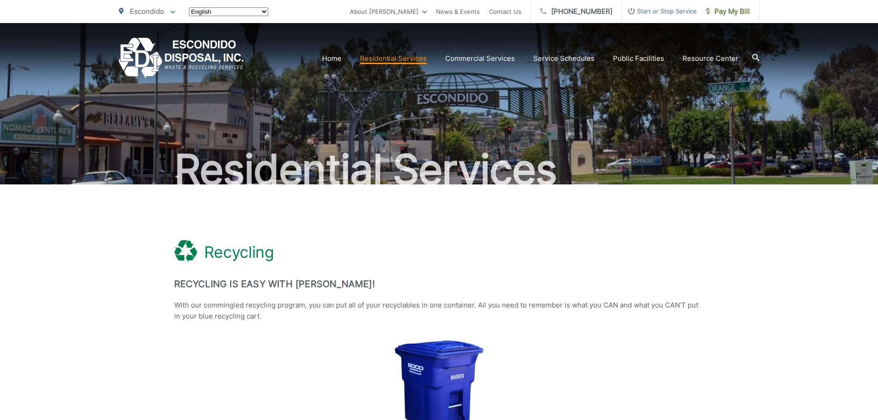  What do you see at coordinates (639, 59) in the screenshot?
I see `a: Public Facilities` at bounding box center [639, 59].